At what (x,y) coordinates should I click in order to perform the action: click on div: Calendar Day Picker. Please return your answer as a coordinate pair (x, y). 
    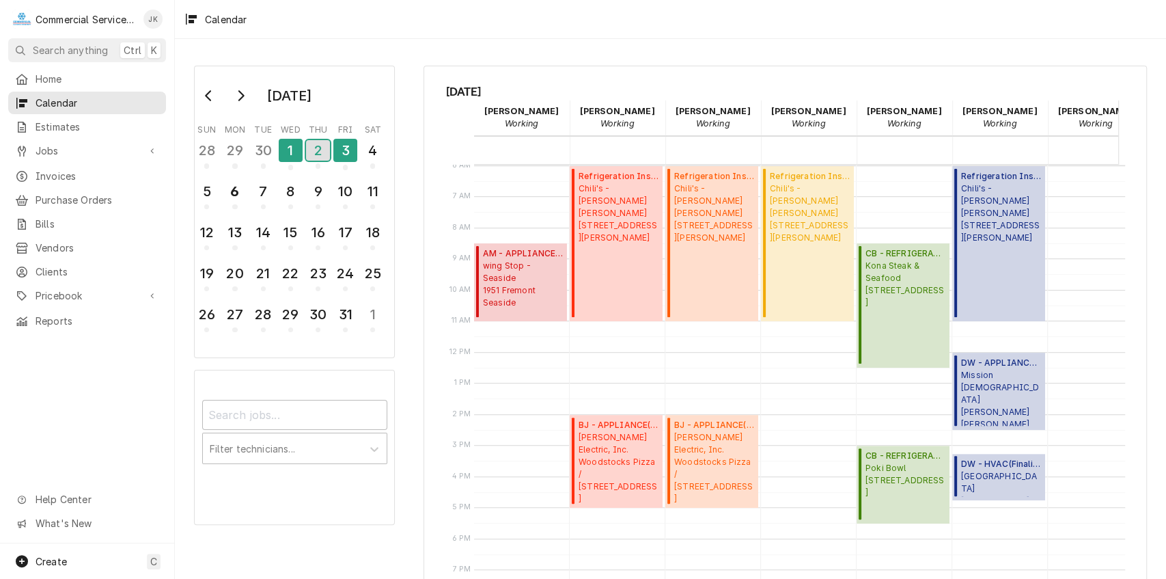
    Looking at the image, I should click on (294, 212).